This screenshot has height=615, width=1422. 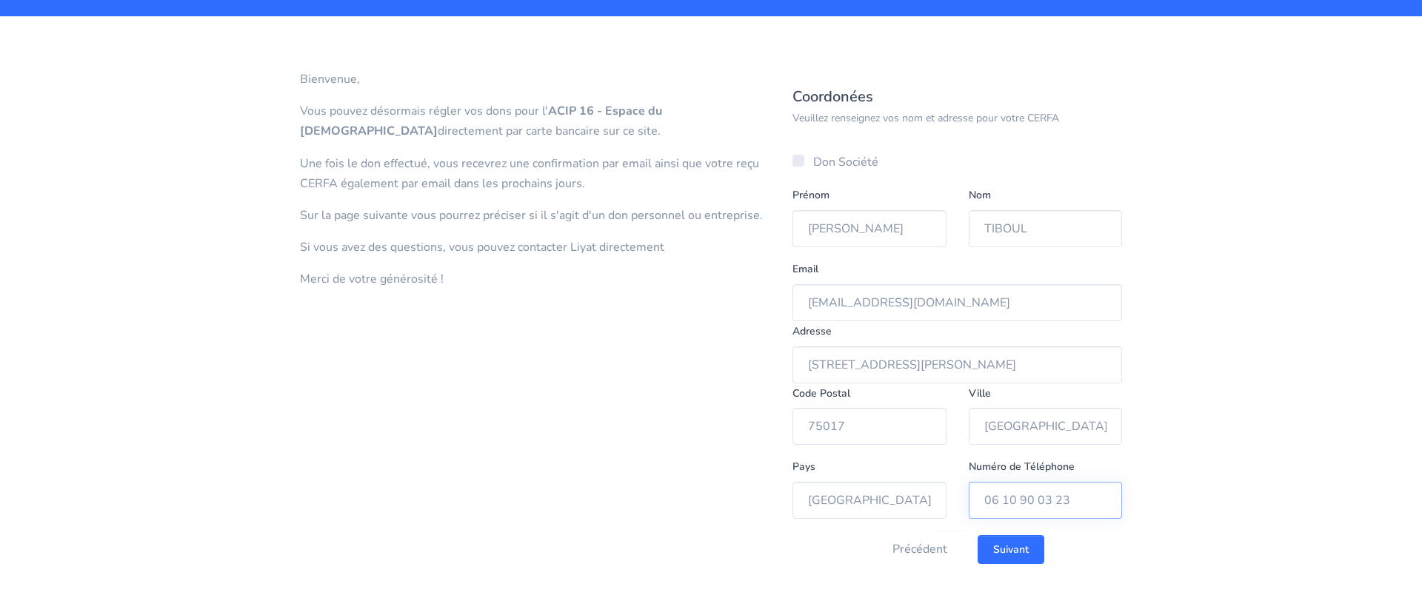 What do you see at coordinates (957, 365) in the screenshot?
I see `input: Saisissez votre adresse` at bounding box center [957, 365].